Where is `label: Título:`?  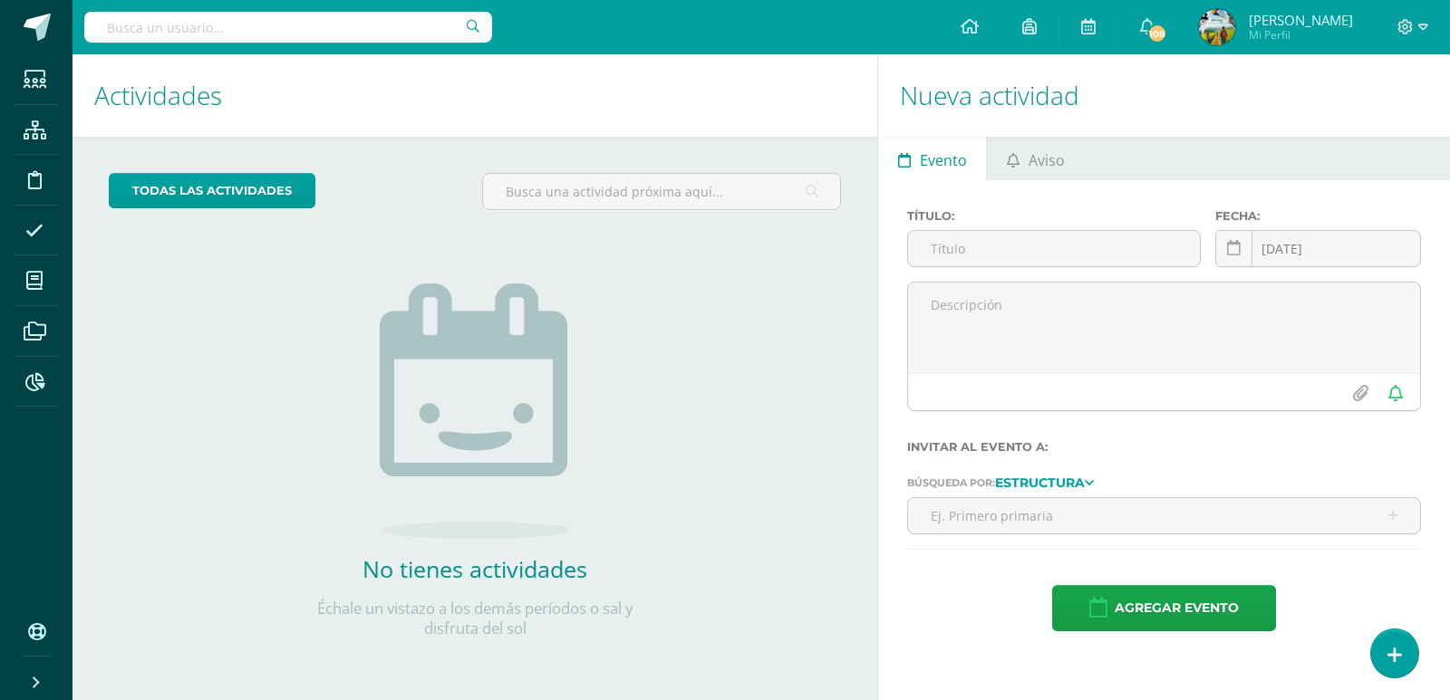
label: Título: is located at coordinates (1054, 216).